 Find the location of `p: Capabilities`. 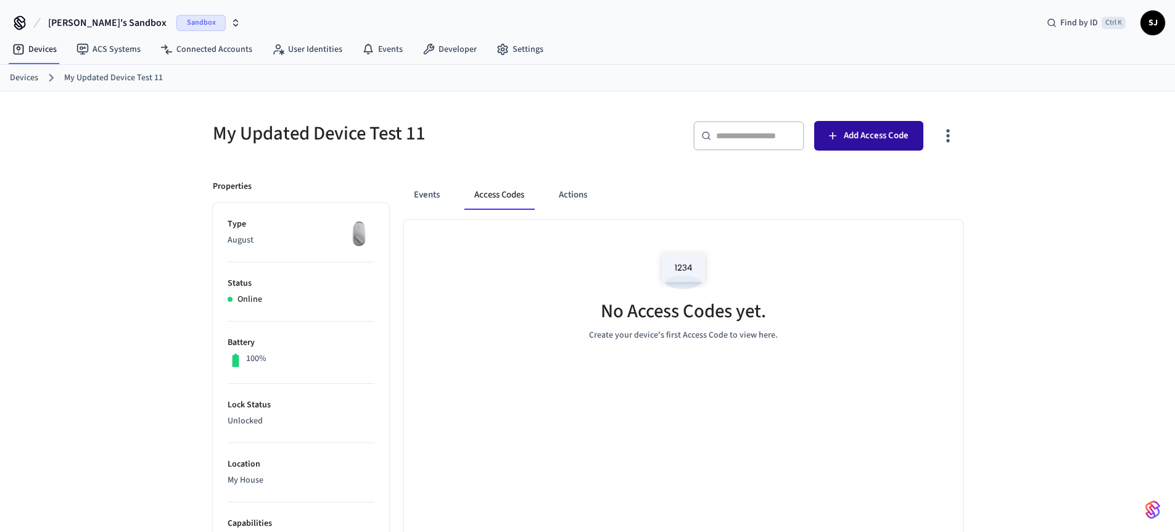

p: Capabilities is located at coordinates (301, 523).